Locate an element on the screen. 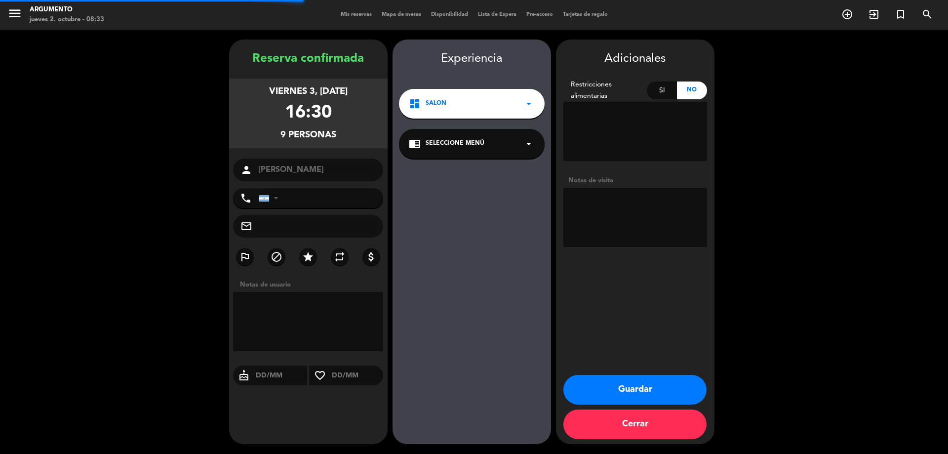 The height and width of the screenshot is (454, 948). i: search is located at coordinates (927, 14).